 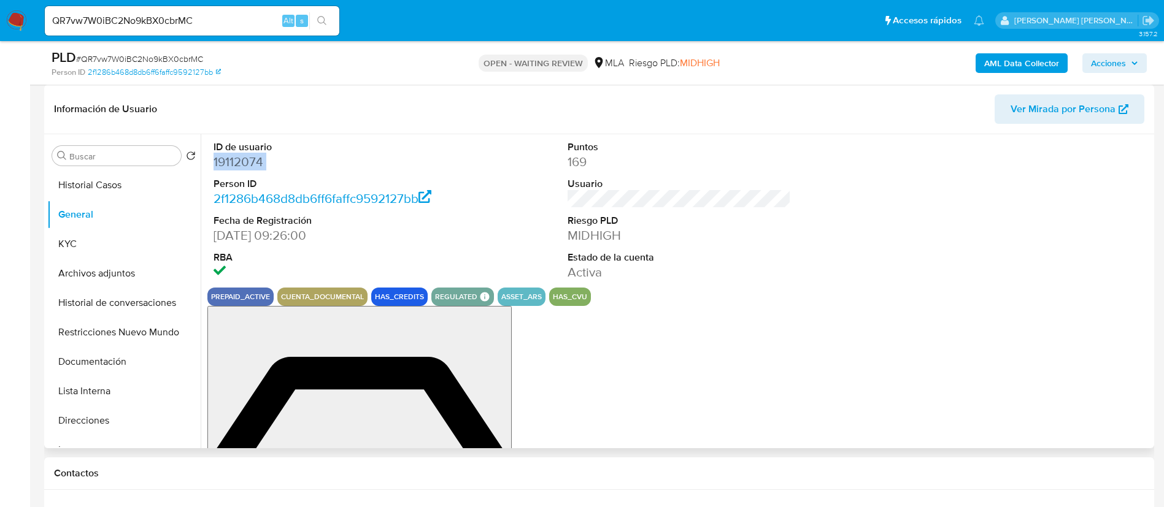 I want to click on button: prepaid_active, so click(x=241, y=297).